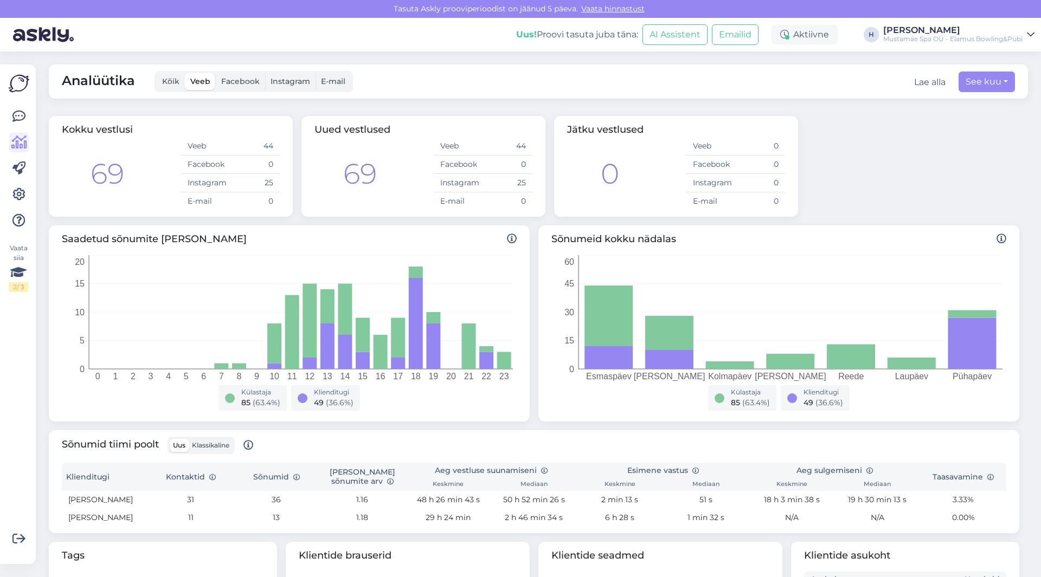 The height and width of the screenshot is (577, 1041). Describe the element at coordinates (18, 268) in the screenshot. I see `div: Vaata siia` at that location.